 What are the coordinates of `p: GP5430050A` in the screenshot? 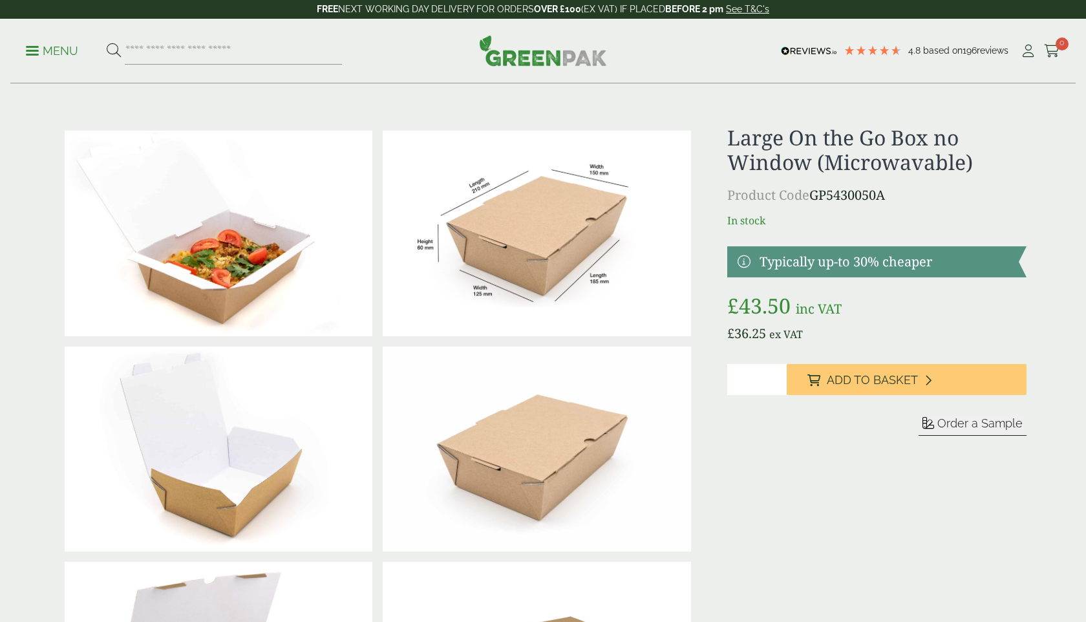 It's located at (877, 195).